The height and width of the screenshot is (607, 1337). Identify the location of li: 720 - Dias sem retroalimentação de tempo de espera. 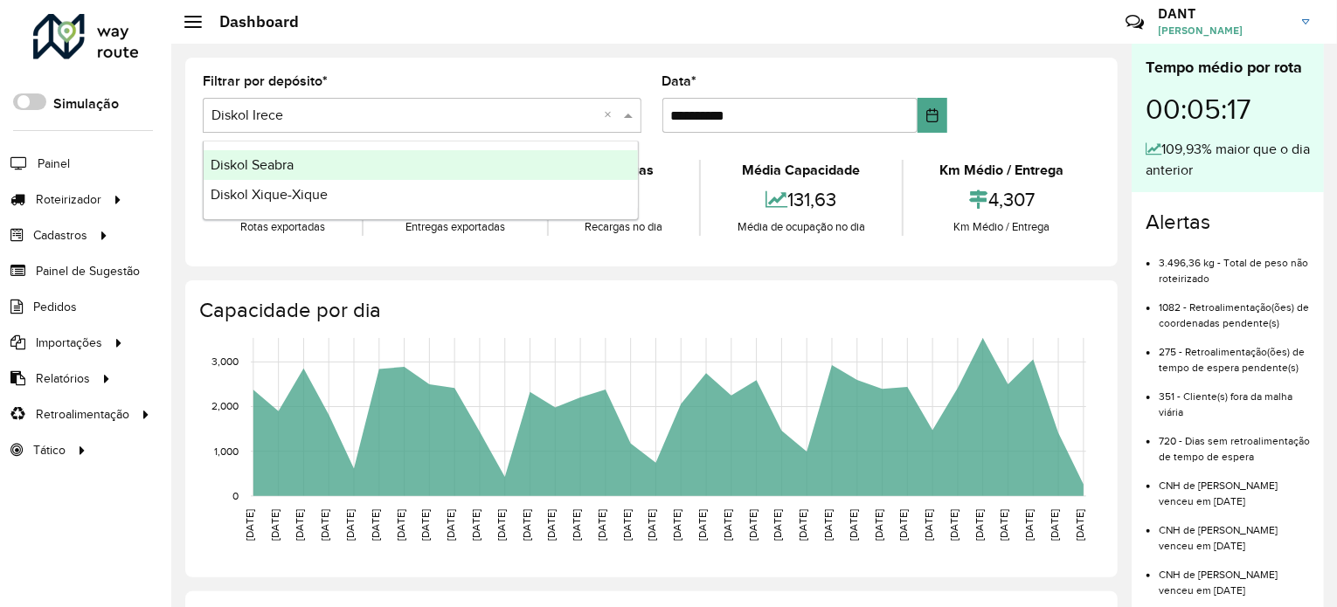
(1234, 442).